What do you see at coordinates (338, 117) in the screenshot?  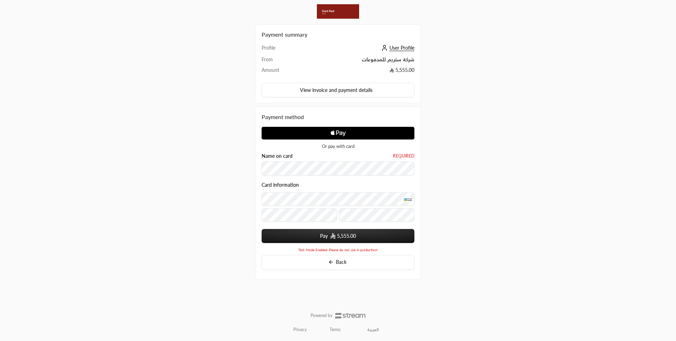 I see `div: Payment method` at bounding box center [338, 117].